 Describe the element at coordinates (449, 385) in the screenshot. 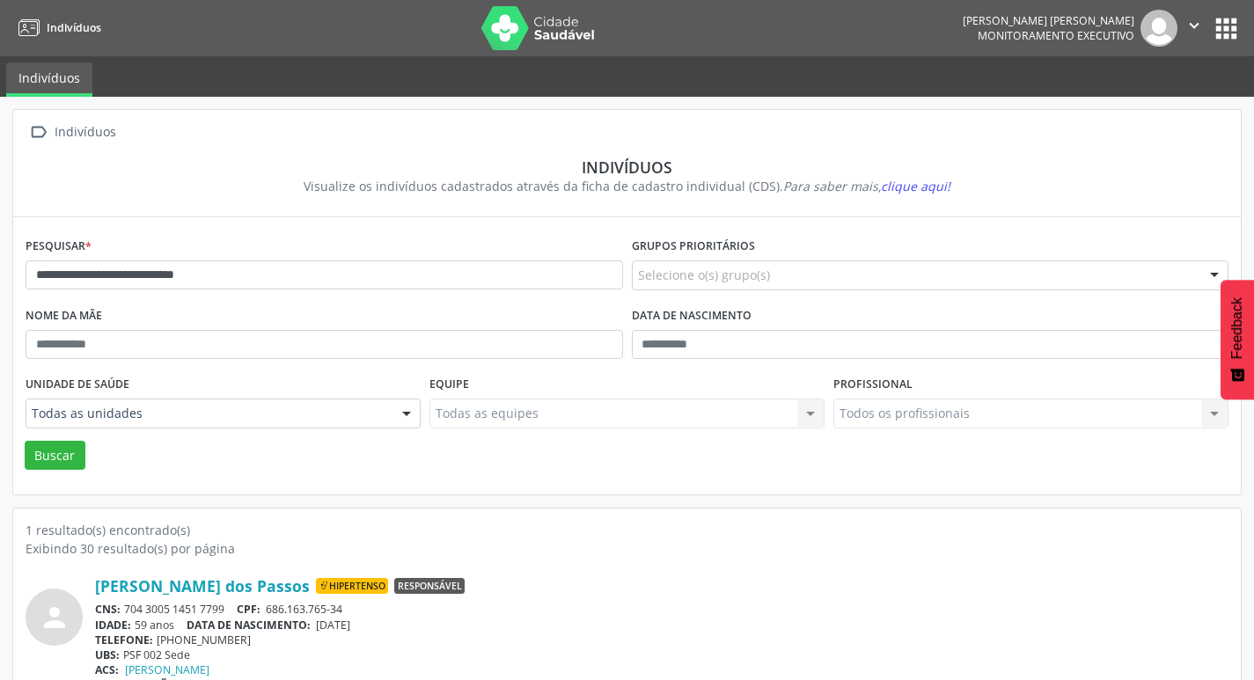

I see `label: Equipe` at that location.